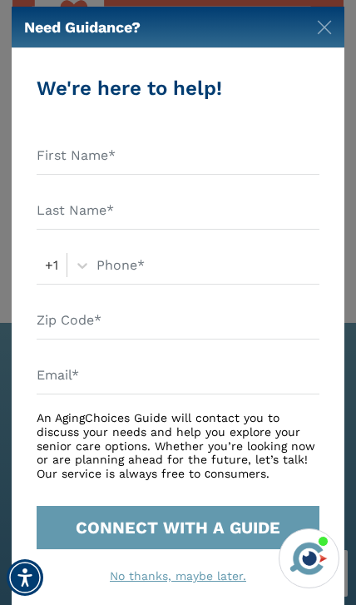 This screenshot has height=605, width=356. I want to click on div: An AgingChoices Guide will contact you to discuss your needs and help you explore your senior car..., so click(178, 446).